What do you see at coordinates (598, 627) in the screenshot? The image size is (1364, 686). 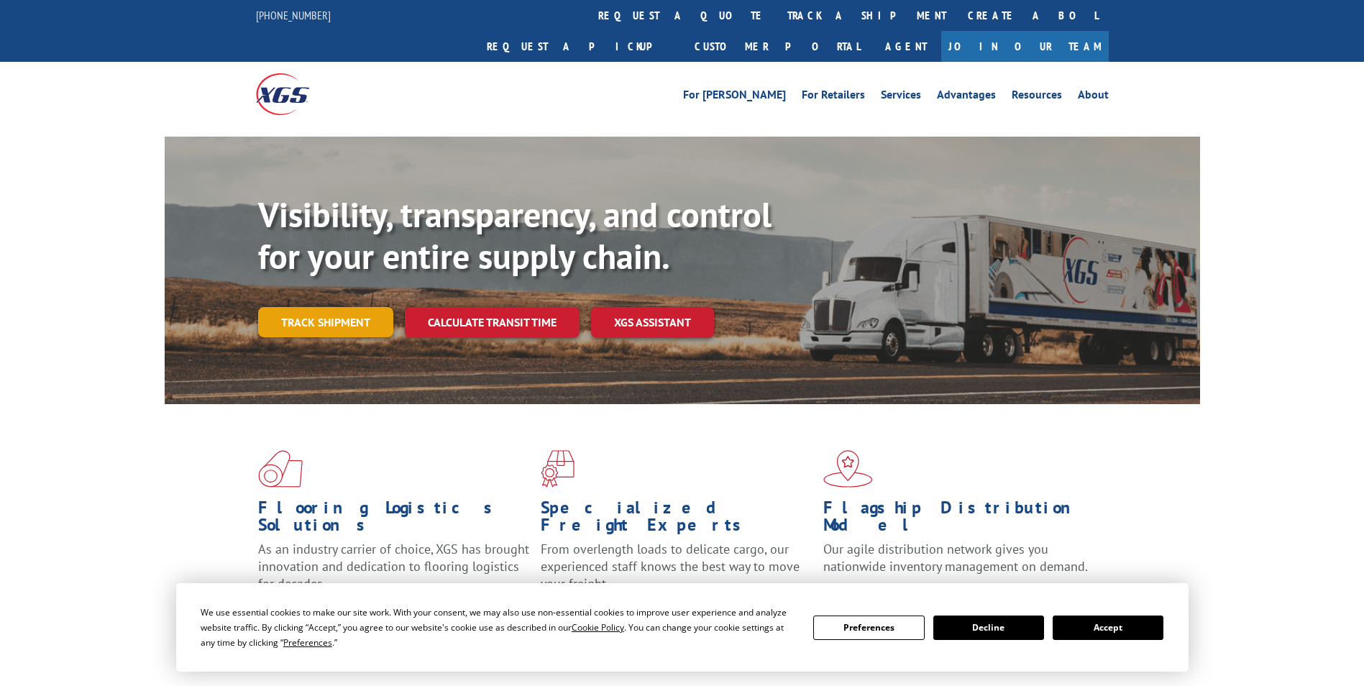 I see `span: Cookie Policy` at bounding box center [598, 627].